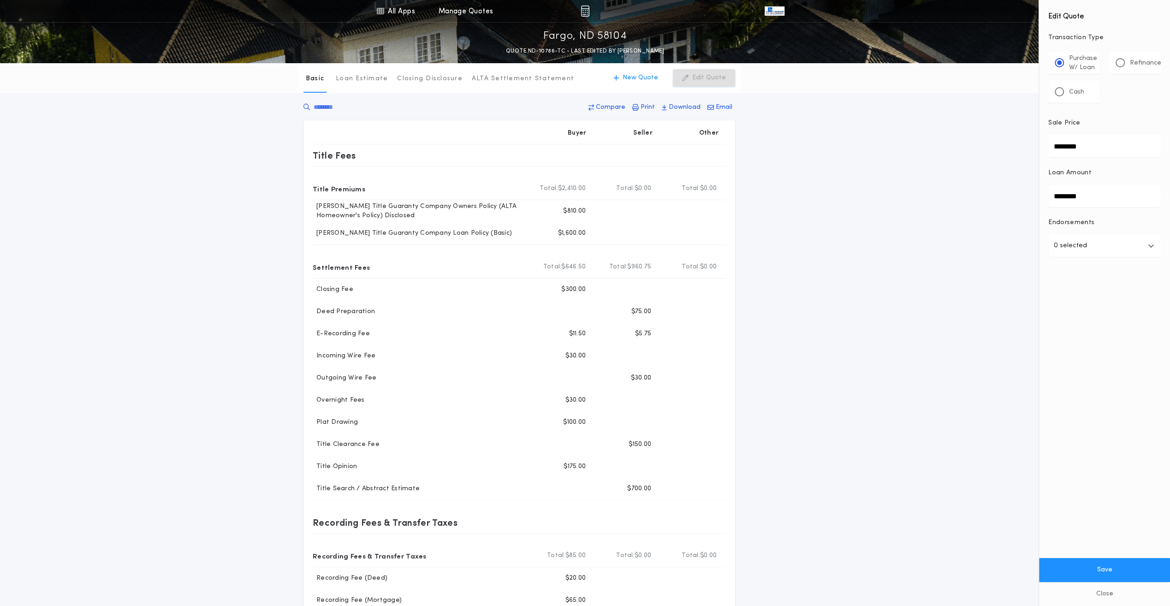 The image size is (1170, 606). What do you see at coordinates (573, 267) in the screenshot?
I see `span: $646.50` at bounding box center [573, 267].